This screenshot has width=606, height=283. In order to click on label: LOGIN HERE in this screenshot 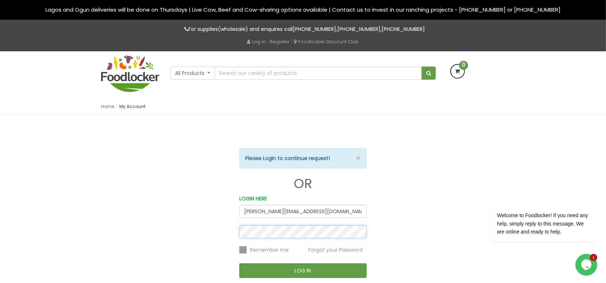, I will do `click(253, 199)`.